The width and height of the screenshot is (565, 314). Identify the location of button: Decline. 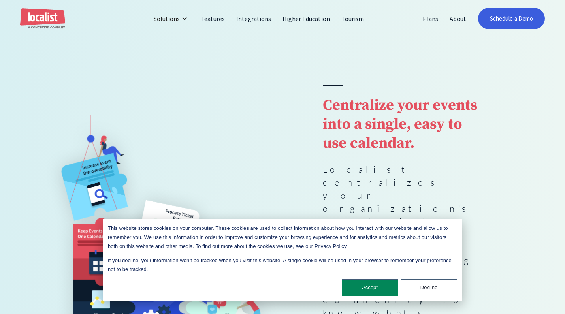
(429, 288).